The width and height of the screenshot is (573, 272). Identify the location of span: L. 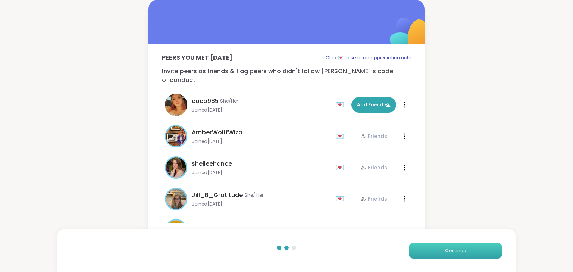
(176, 230).